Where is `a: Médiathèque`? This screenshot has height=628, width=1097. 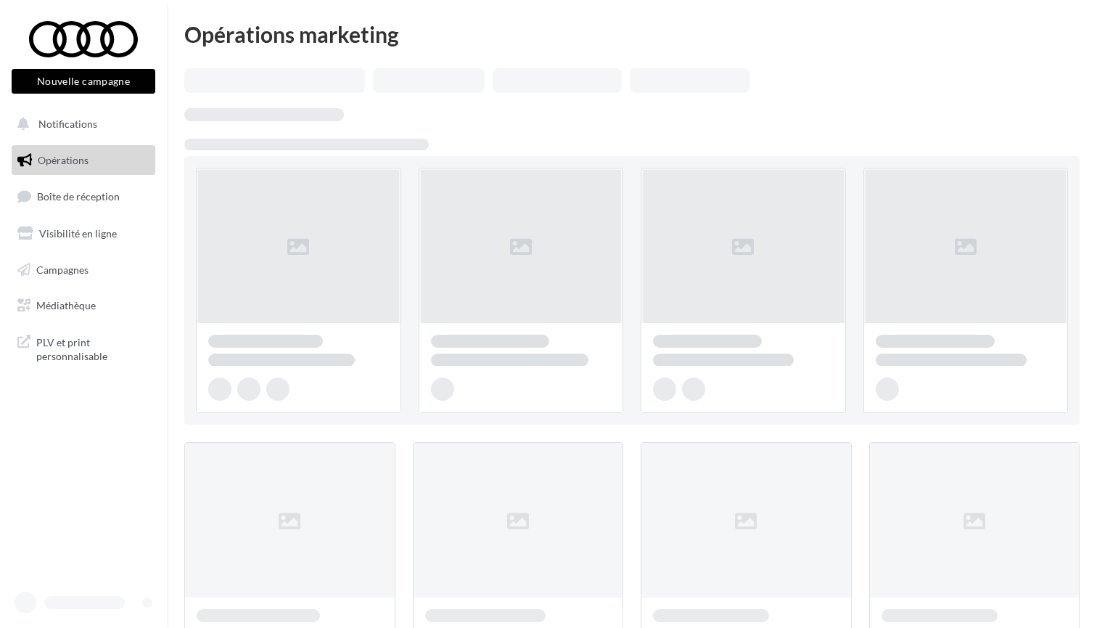
a: Médiathèque is located at coordinates (83, 305).